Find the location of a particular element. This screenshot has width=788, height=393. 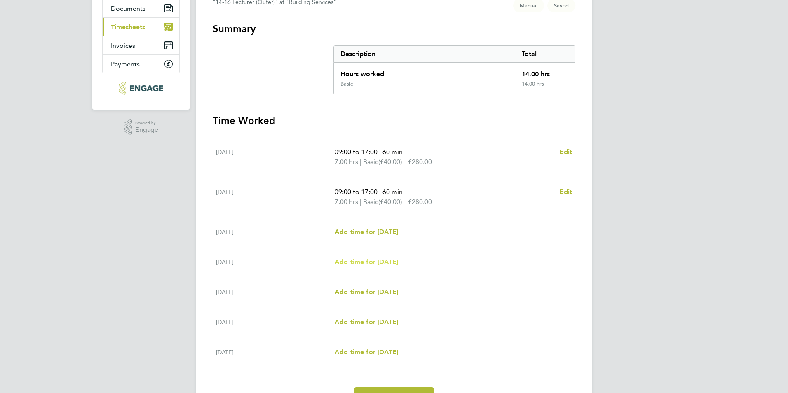

span: Invoices is located at coordinates (123, 45).